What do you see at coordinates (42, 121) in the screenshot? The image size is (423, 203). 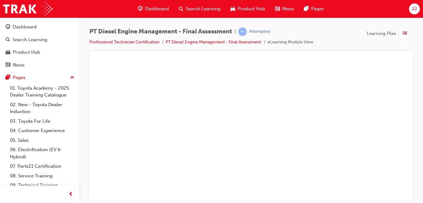 I see `a: 03. Toyota For Life` at bounding box center [42, 121].